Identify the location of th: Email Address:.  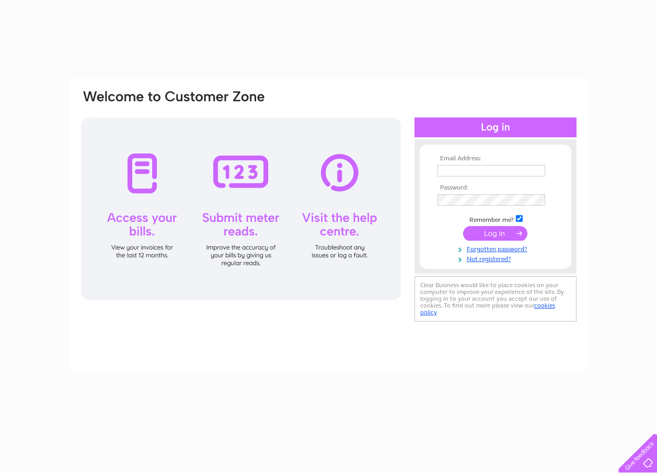
(495, 159).